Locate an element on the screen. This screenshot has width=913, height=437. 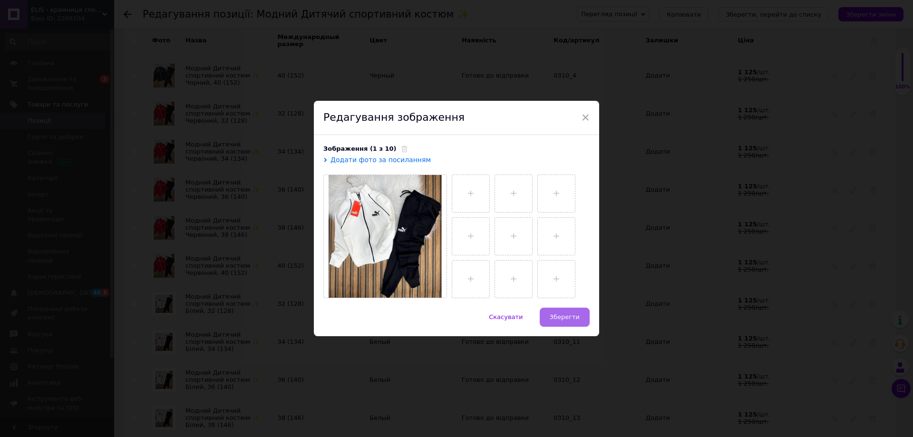
span: Додати фото за посиланням is located at coordinates (380, 160).